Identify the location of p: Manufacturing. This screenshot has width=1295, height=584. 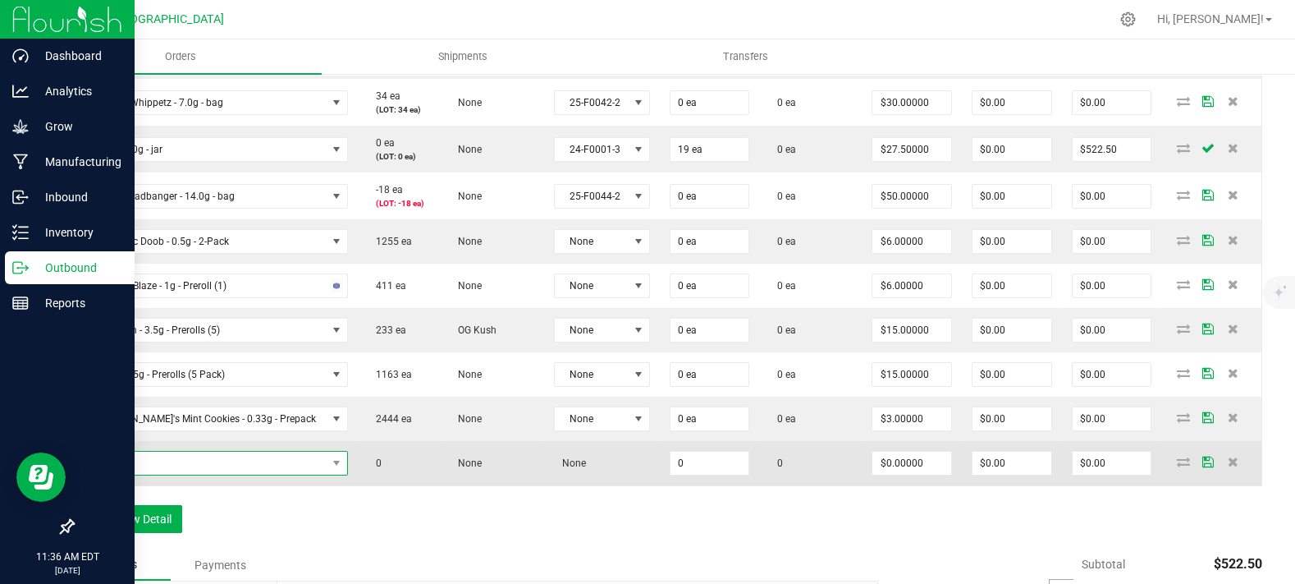
(78, 162).